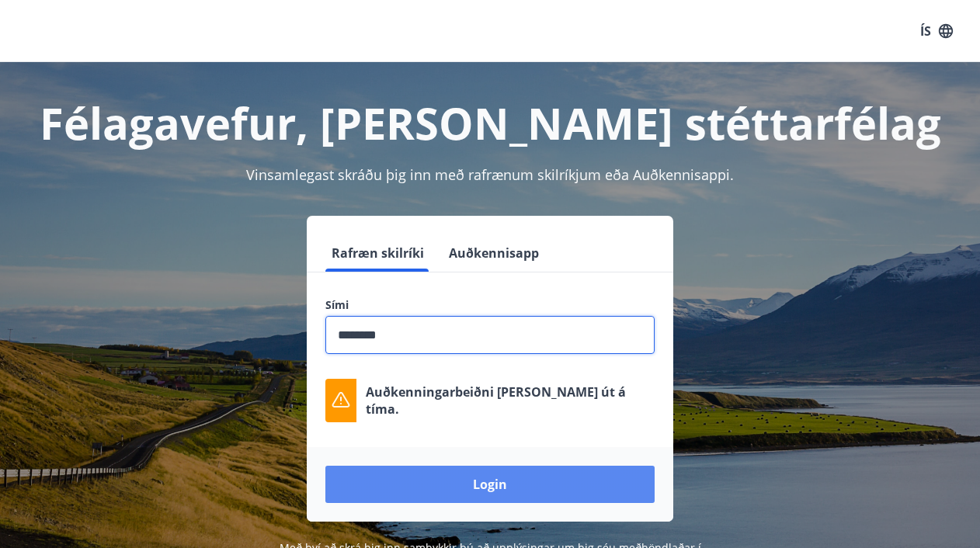 The width and height of the screenshot is (980, 548). What do you see at coordinates (490, 484) in the screenshot?
I see `button: Login` at bounding box center [490, 484].